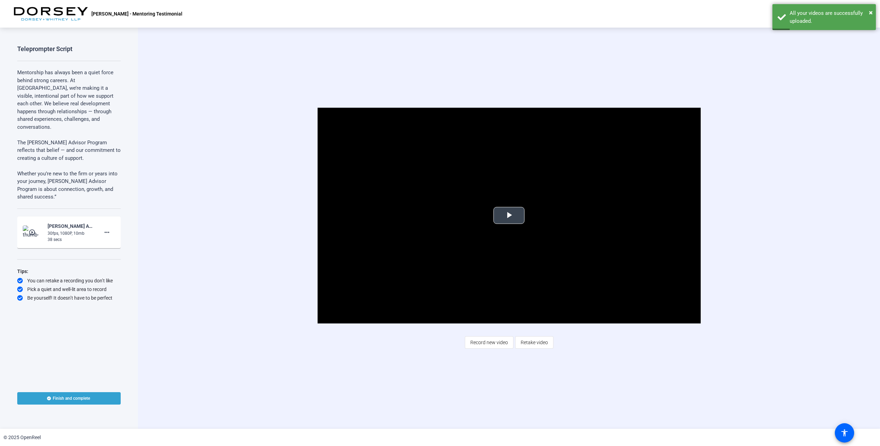 The image size is (880, 446). What do you see at coordinates (71, 233) in the screenshot?
I see `div: 30fps, 1080P, 10mb` at bounding box center [71, 233].